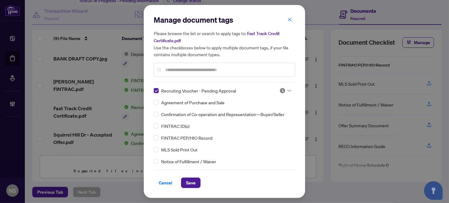 This screenshot has width=449, height=203. Describe the element at coordinates (166, 183) in the screenshot. I see `button: Cancel` at that location.